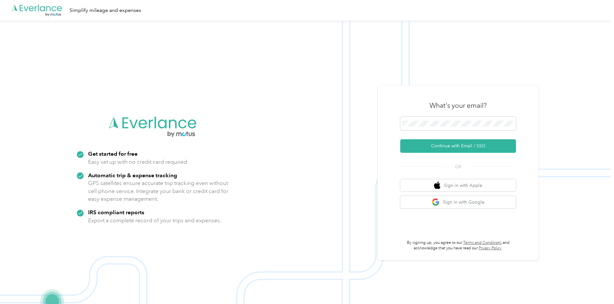 Image resolution: width=614 pixels, height=304 pixels. What do you see at coordinates (113, 153) in the screenshot?
I see `strong: Get started for free` at bounding box center [113, 153].